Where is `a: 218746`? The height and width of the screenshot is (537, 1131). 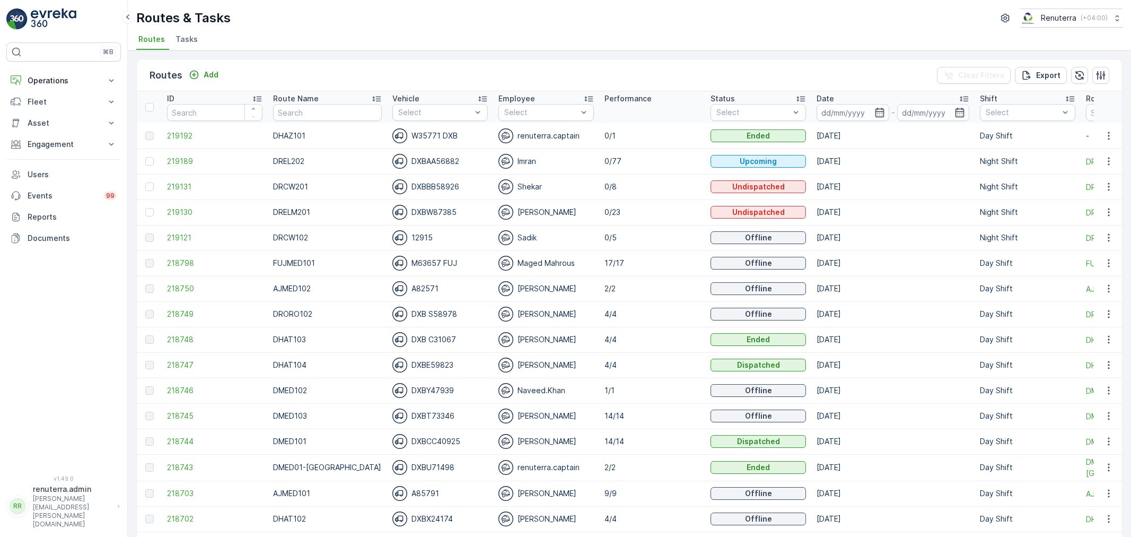
a: 218746 is located at coordinates (215, 390).